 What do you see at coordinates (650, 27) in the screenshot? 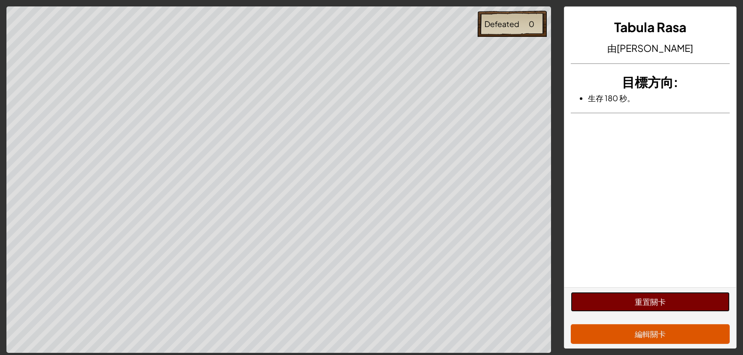
I see `h3: Tabula Rasa` at bounding box center [650, 27].